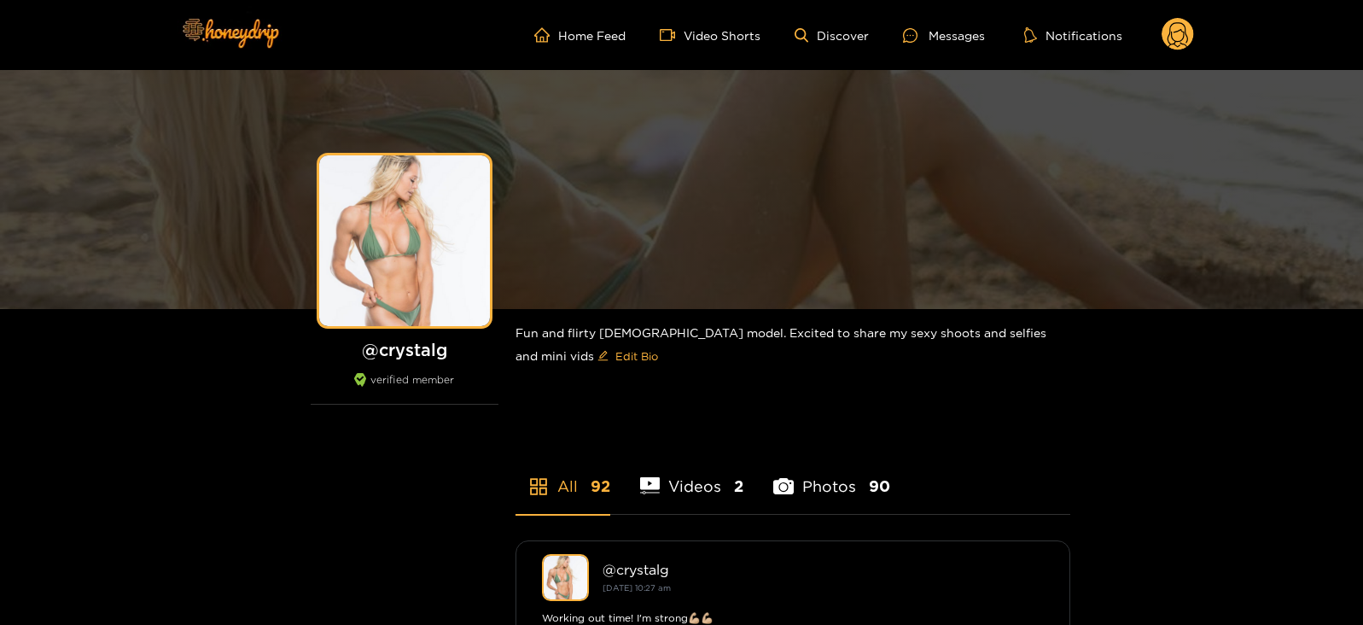 This screenshot has height=625, width=1363. Describe the element at coordinates (627, 356) in the screenshot. I see `button: editEdit Bio` at that location.